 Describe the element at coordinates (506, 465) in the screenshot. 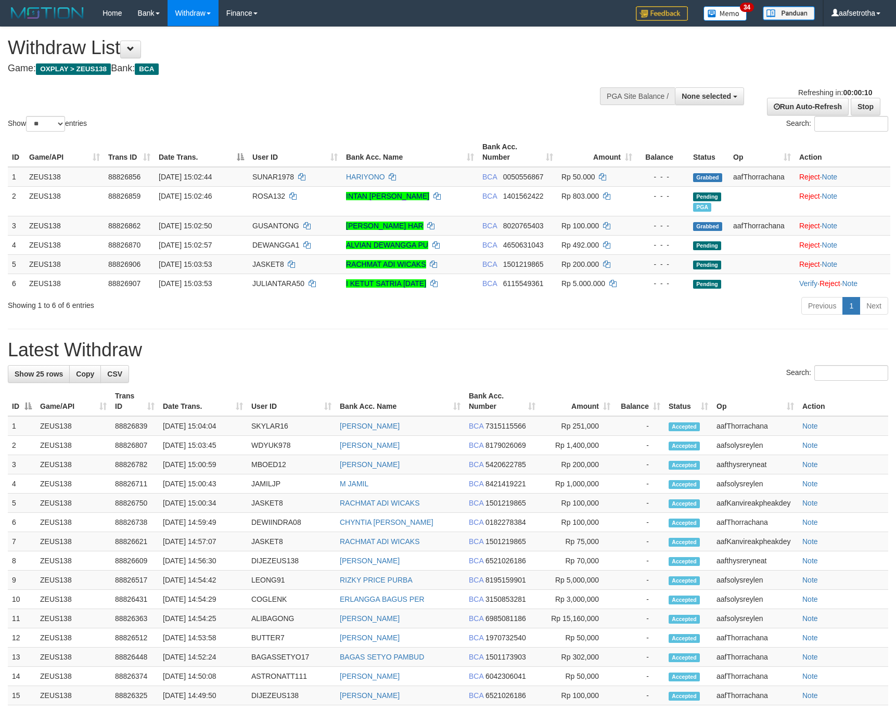

I see `span: Copy 5420622785 to clipboard` at that location.